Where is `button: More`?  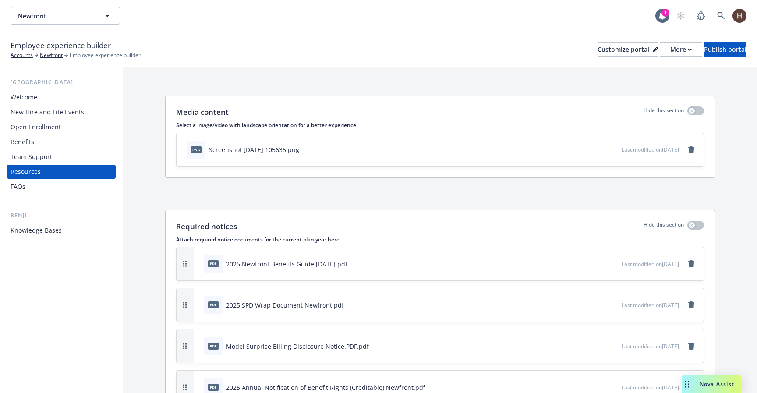 button: More is located at coordinates (680, 49).